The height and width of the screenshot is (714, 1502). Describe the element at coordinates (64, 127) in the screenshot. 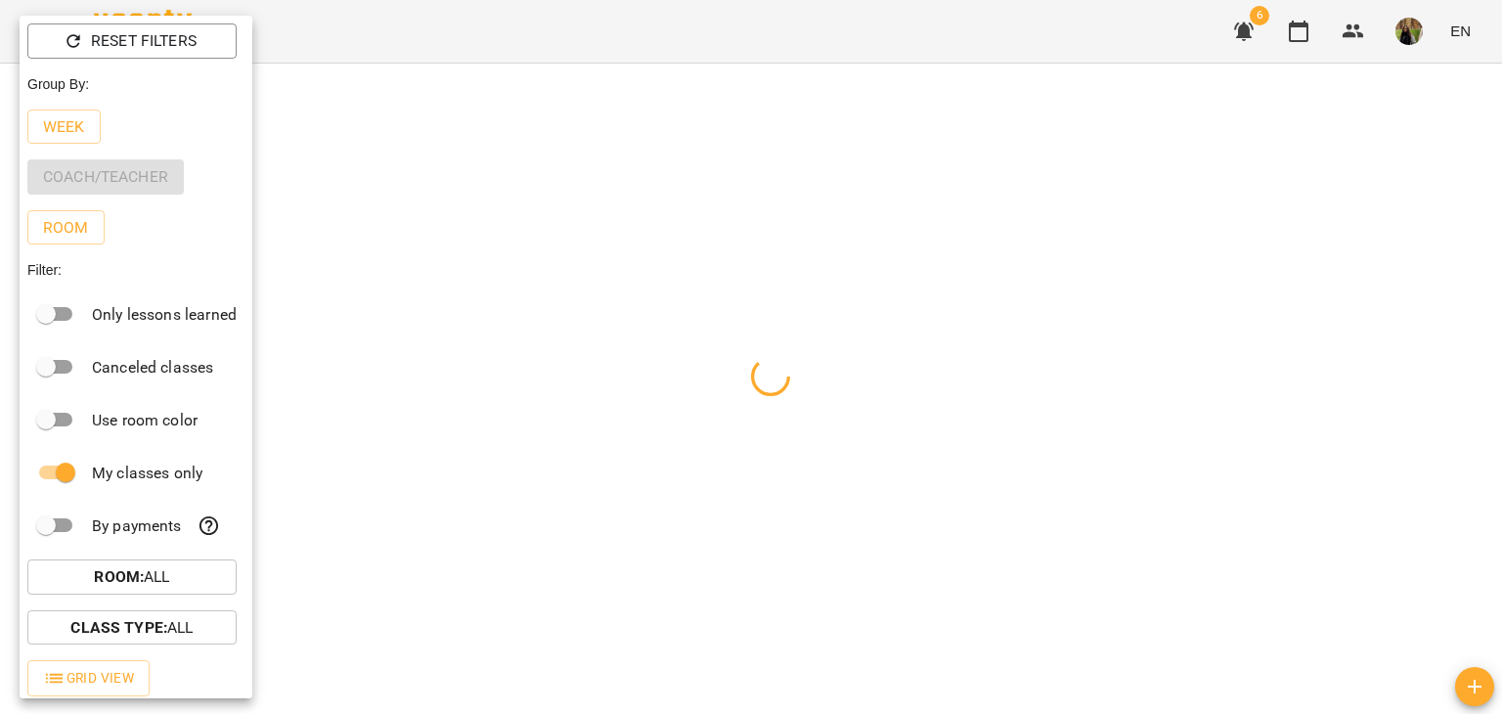

I see `p: Week` at that location.